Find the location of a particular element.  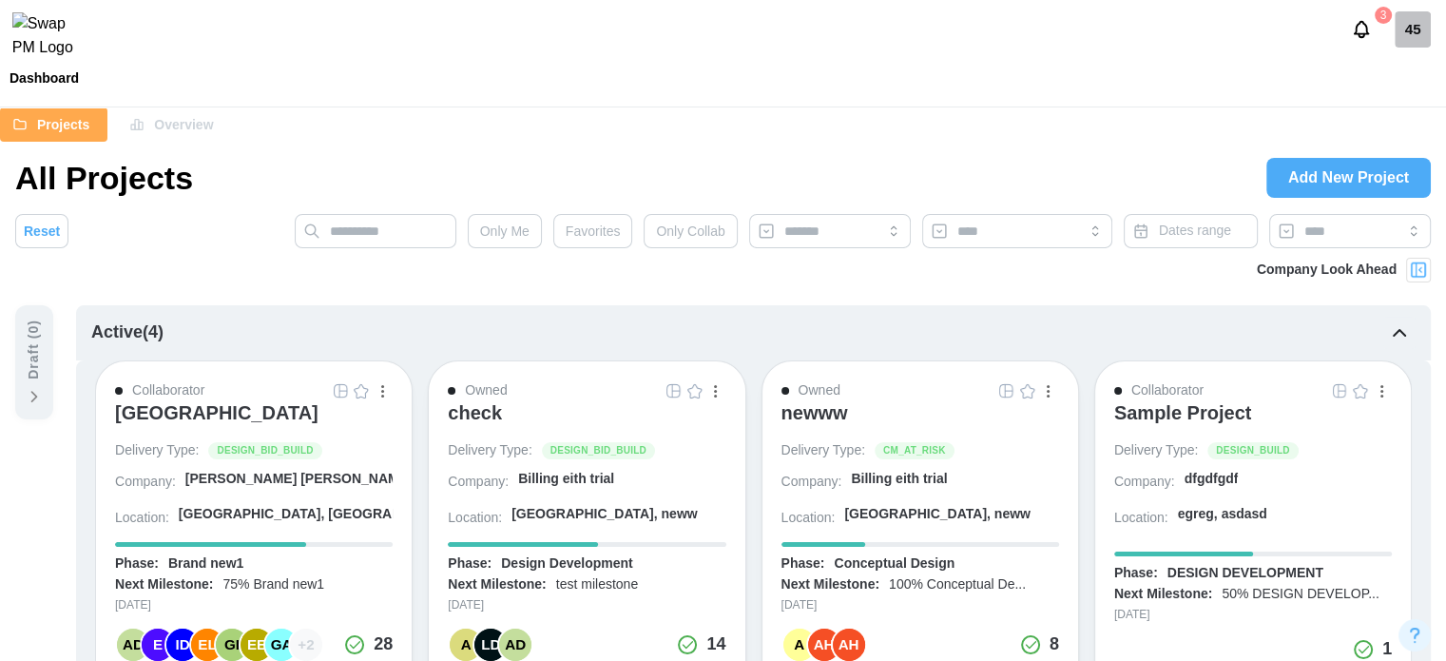

div: Collaborator is located at coordinates (168, 391).